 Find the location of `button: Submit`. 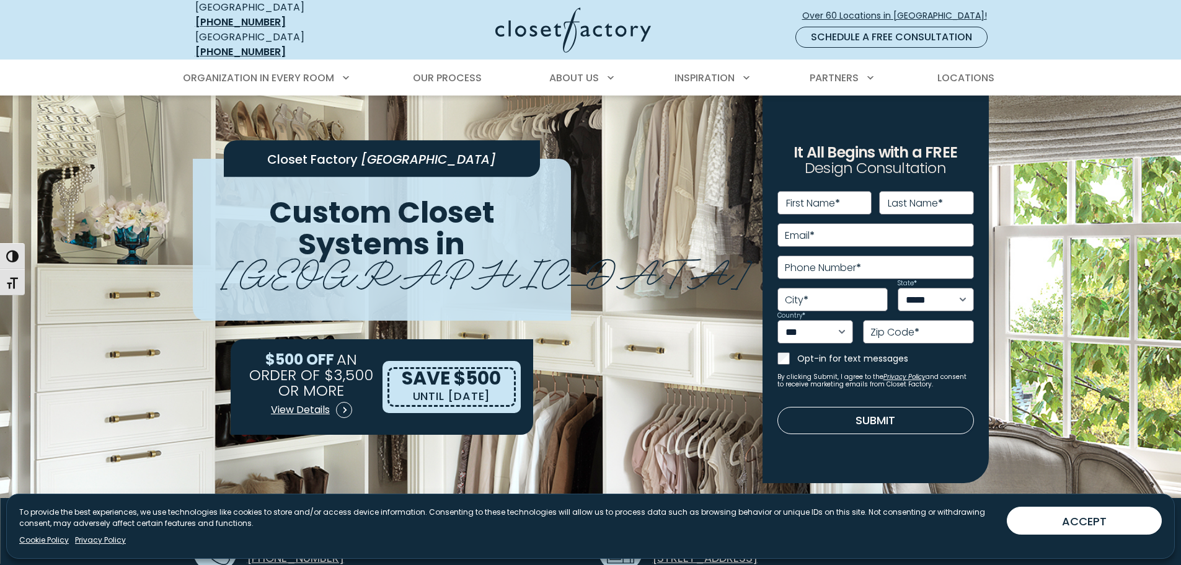

button: Submit is located at coordinates (875, 420).